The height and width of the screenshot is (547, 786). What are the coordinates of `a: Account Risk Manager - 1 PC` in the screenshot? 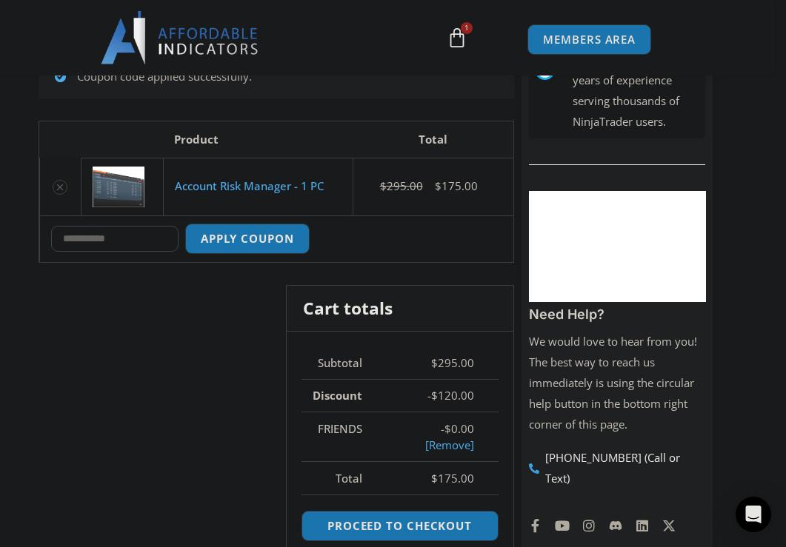 It's located at (249, 186).